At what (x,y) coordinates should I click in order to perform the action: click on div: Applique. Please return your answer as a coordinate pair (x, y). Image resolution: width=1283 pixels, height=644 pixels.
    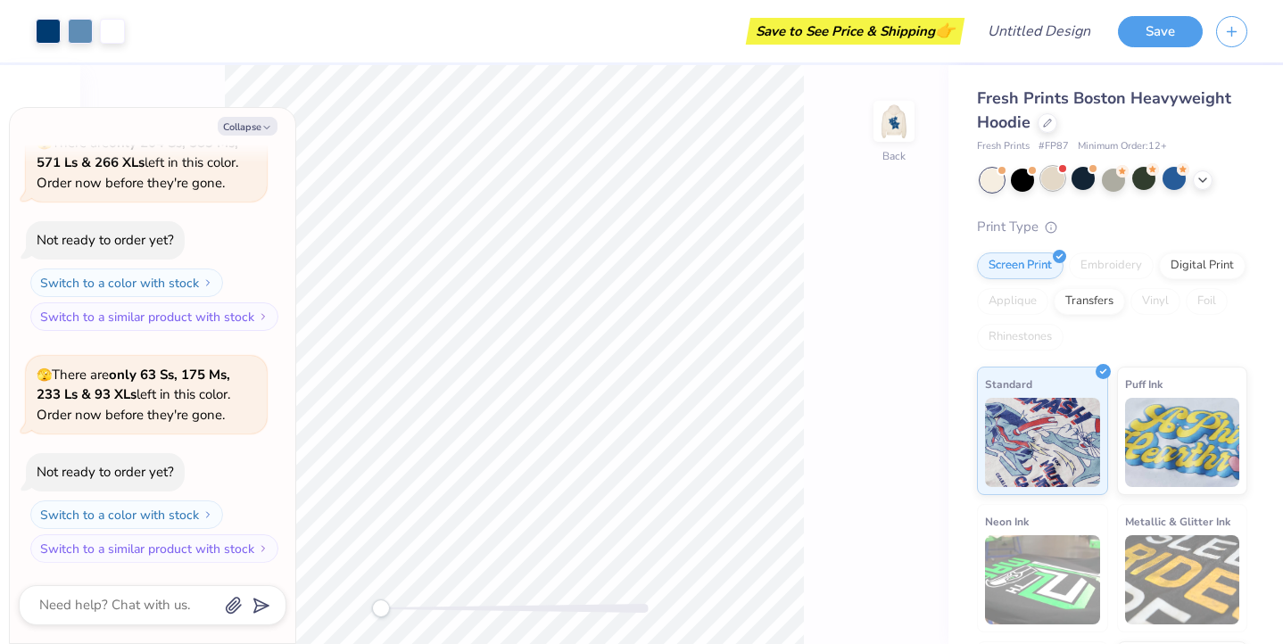
    Looking at the image, I should click on (1013, 302).